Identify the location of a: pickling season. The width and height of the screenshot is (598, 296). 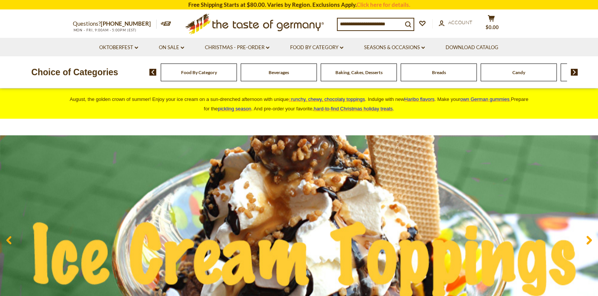
(234, 108).